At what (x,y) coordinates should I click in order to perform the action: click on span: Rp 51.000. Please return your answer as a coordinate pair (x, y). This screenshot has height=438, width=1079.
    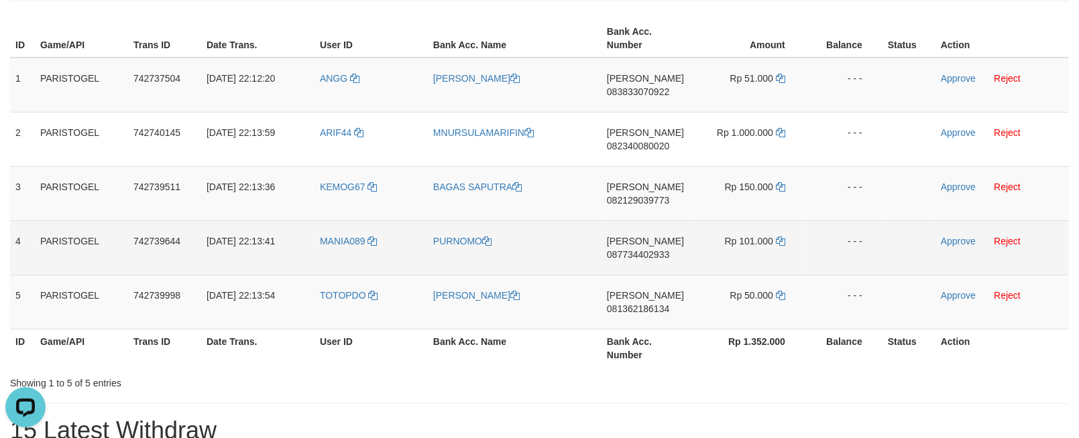
    Looking at the image, I should click on (751, 78).